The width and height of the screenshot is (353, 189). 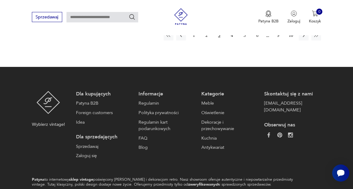 I want to click on p: Kategorie, so click(x=229, y=94).